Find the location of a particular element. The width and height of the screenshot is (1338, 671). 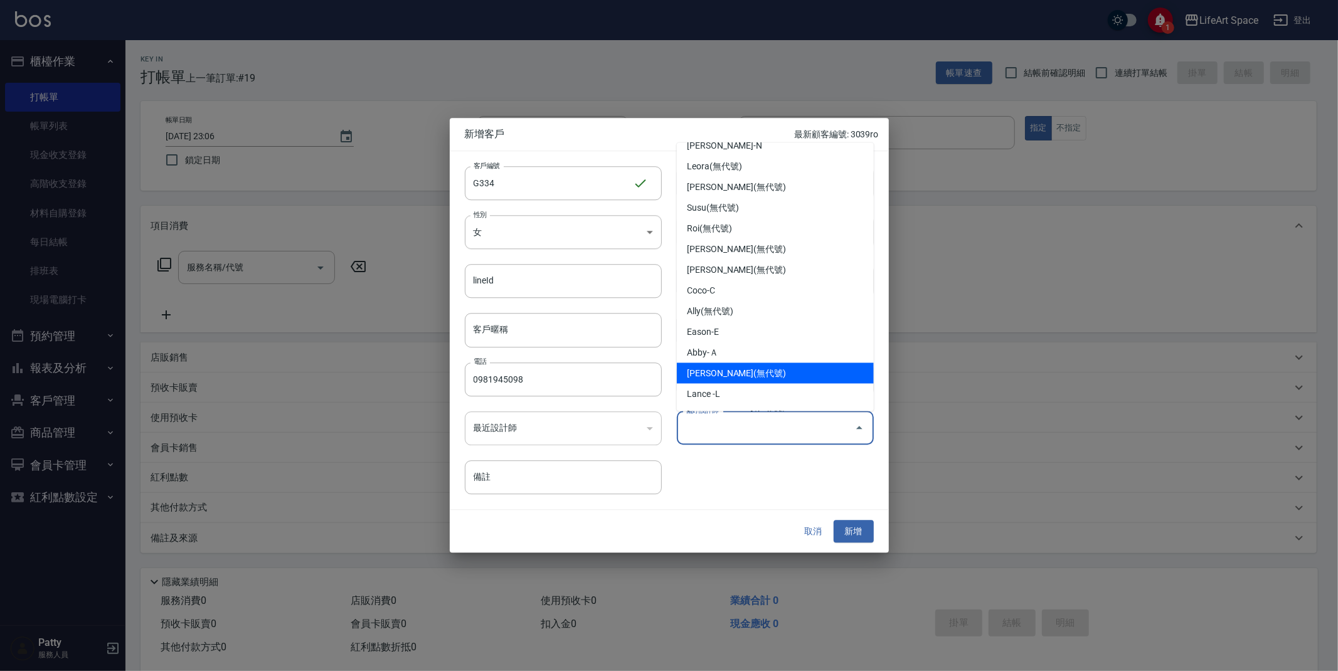

span: 新增客戶 is located at coordinates (630, 134).